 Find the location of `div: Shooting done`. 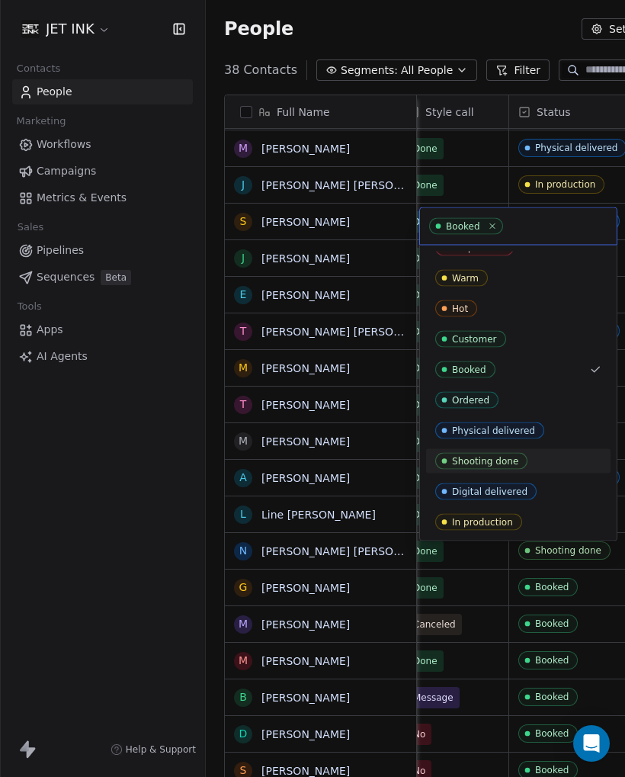

div: Shooting done is located at coordinates (485, 461).